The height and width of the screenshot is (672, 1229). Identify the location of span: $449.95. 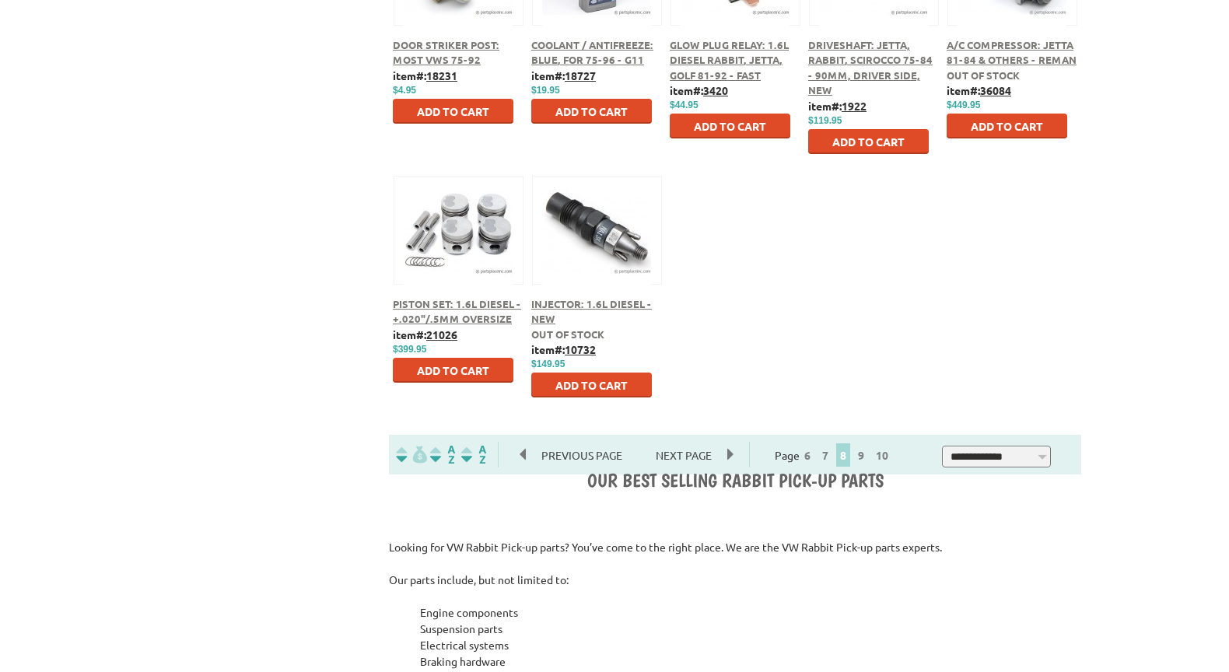
(963, 105).